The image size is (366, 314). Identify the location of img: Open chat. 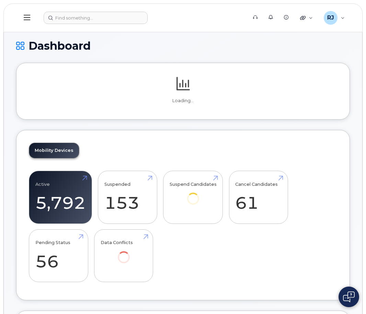
(349, 297).